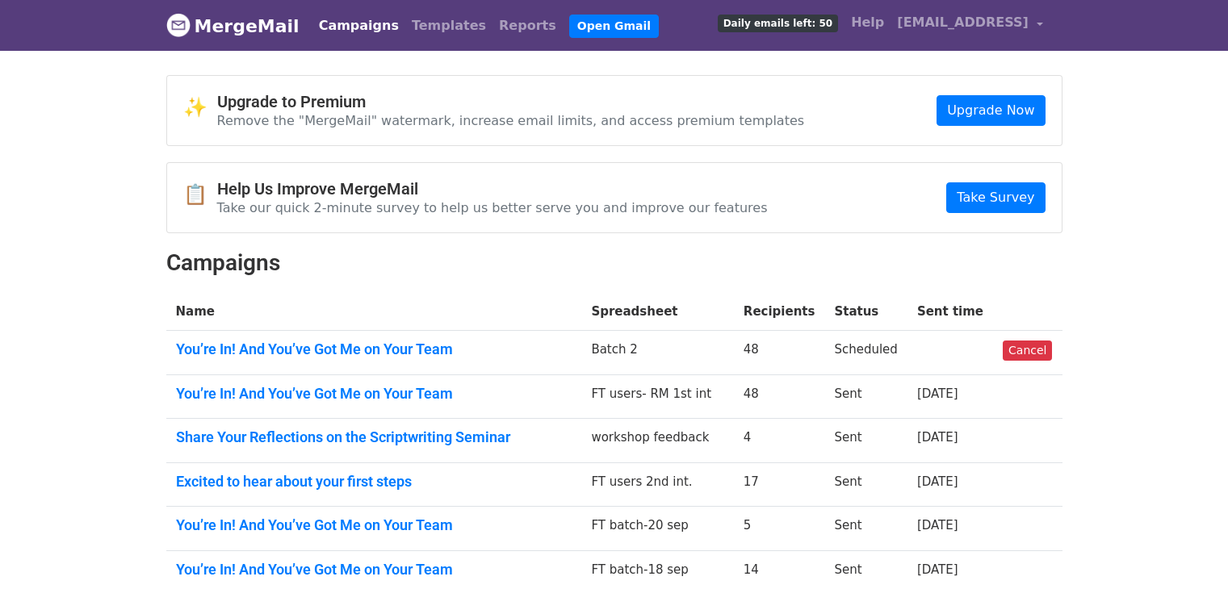  I want to click on td: FT users- RM 1st int, so click(657, 396).